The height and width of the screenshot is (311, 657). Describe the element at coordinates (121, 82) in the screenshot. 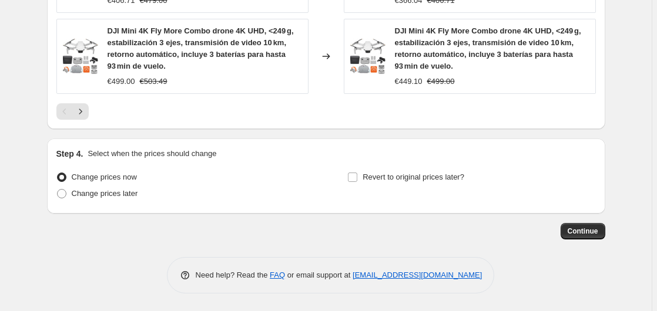

I see `div: €499.00` at that location.